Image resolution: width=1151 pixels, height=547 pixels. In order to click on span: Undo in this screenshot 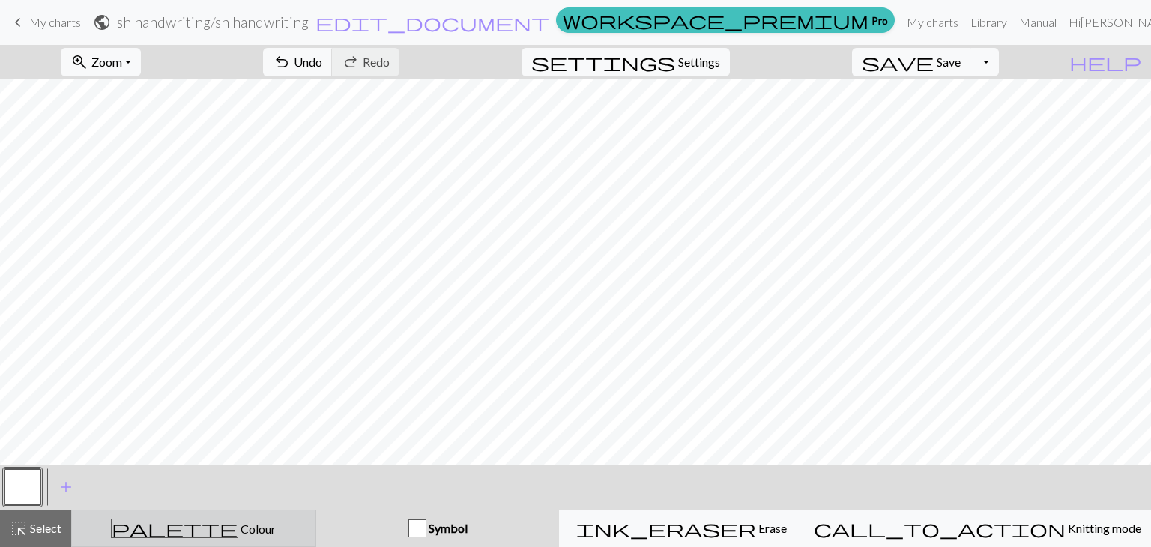, I will do `click(308, 61)`.